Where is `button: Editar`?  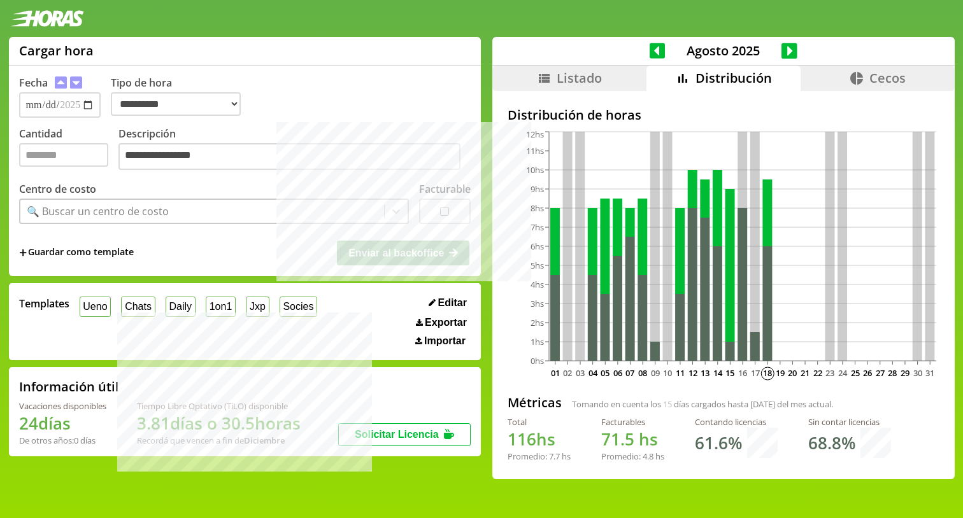
button: Editar is located at coordinates (448, 303).